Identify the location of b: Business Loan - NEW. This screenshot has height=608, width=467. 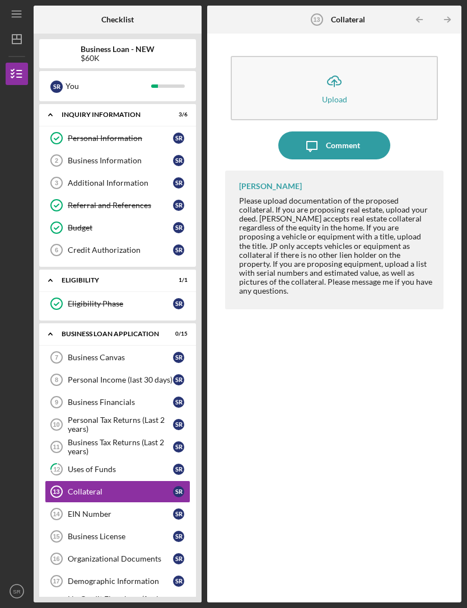
(118, 49).